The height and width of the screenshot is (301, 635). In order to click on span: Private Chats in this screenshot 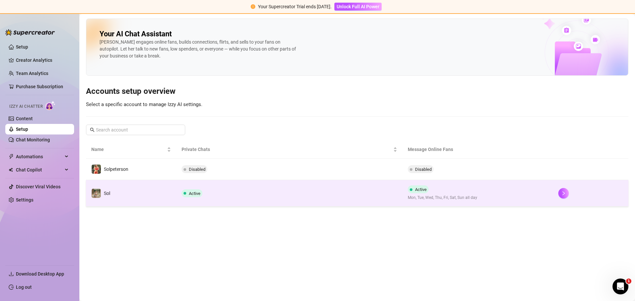, I will do `click(286, 149)`.